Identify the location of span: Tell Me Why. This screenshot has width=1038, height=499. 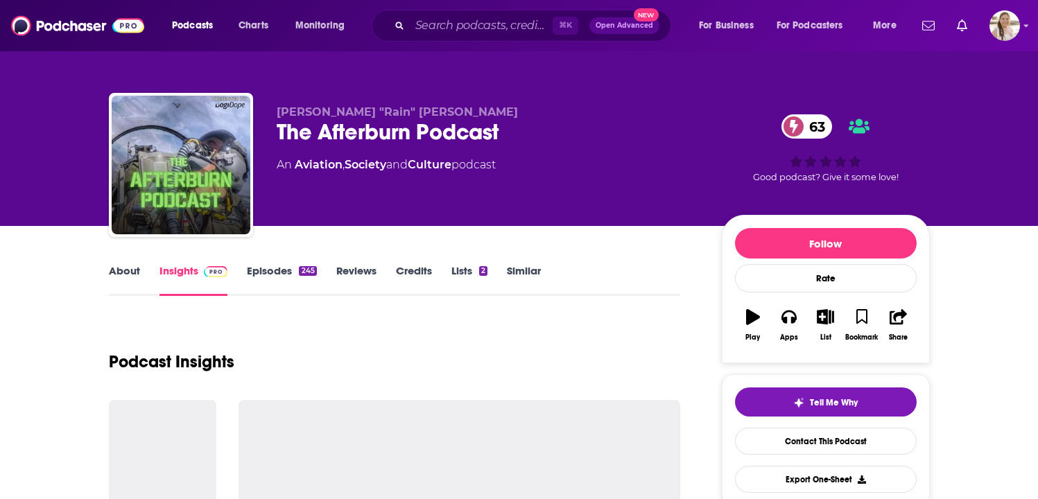
(833, 403).